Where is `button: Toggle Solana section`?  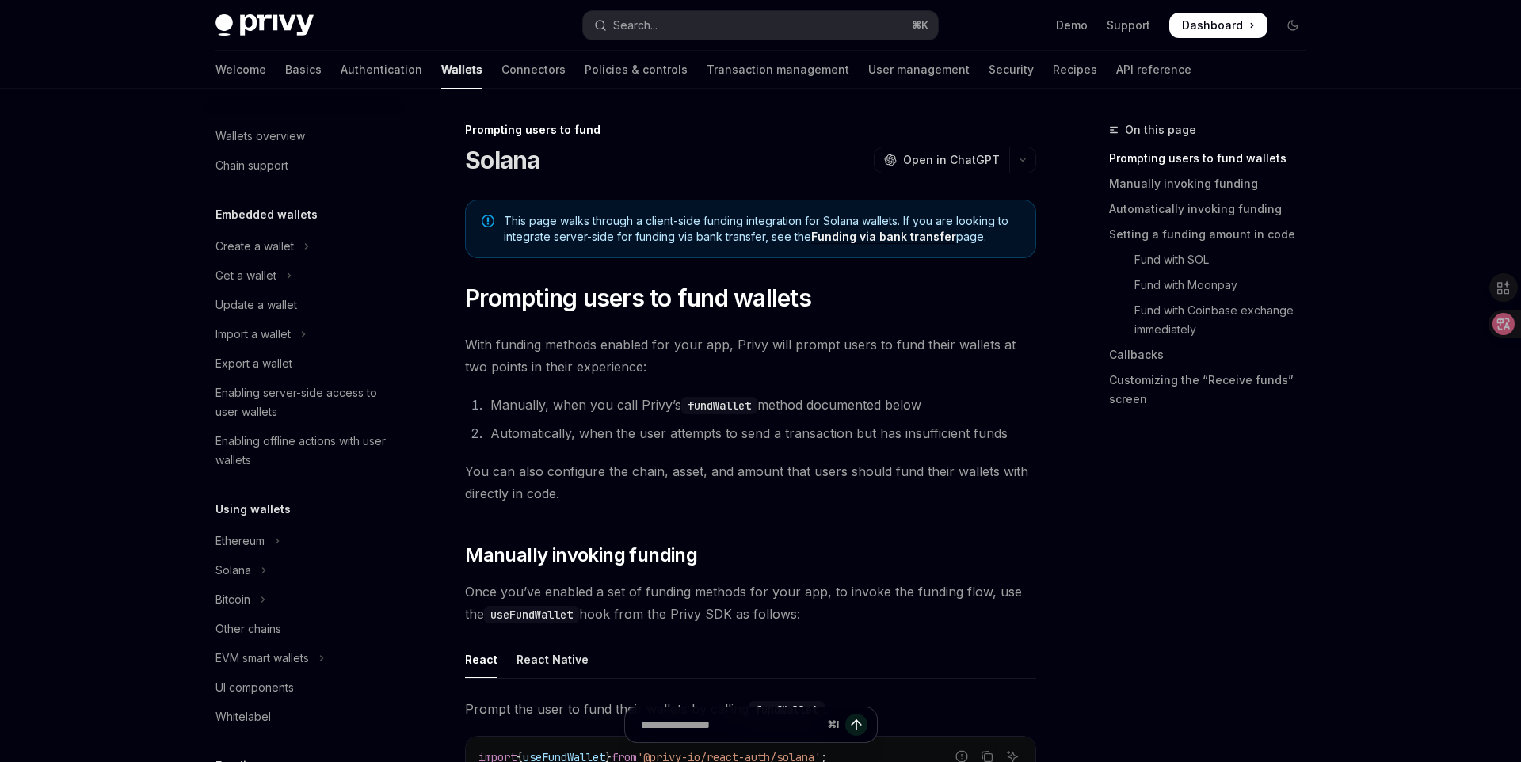 button: Toggle Solana section is located at coordinates (304, 570).